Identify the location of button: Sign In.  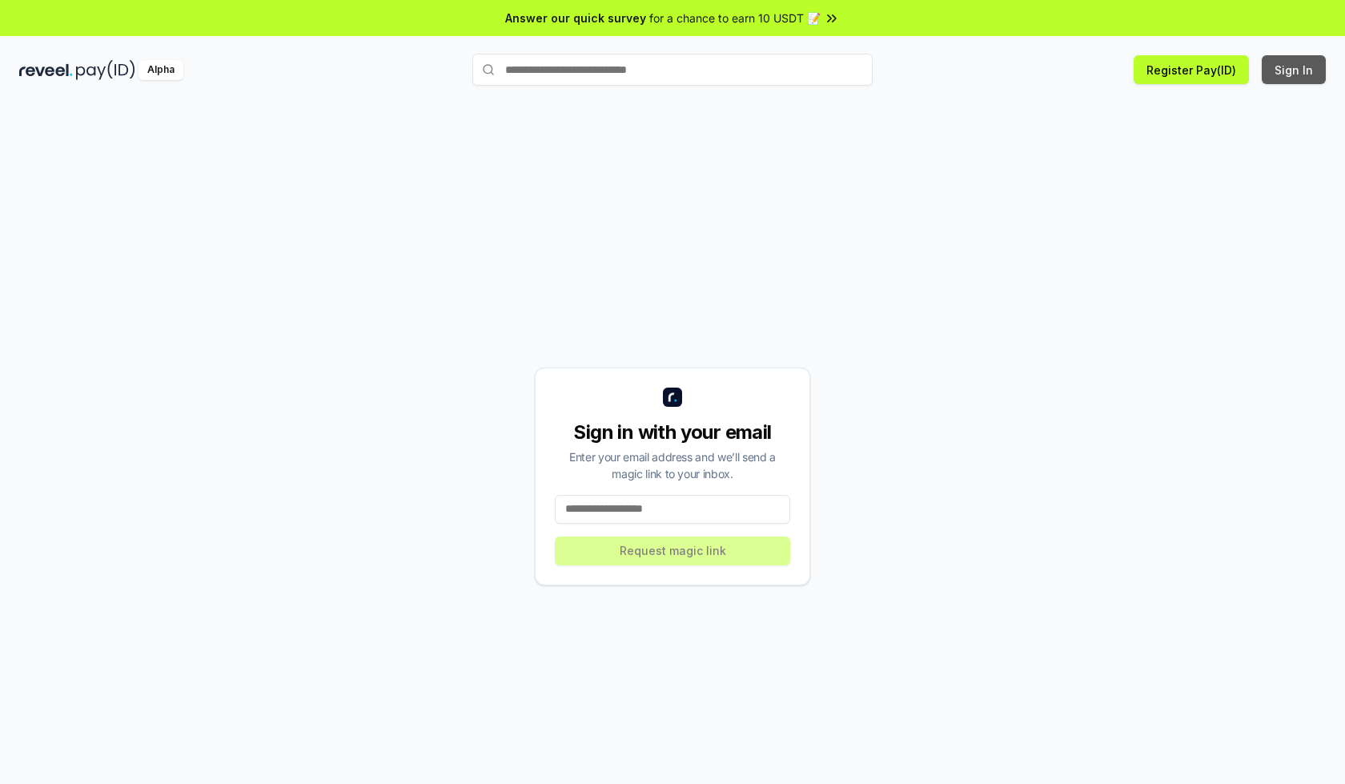
(1294, 70).